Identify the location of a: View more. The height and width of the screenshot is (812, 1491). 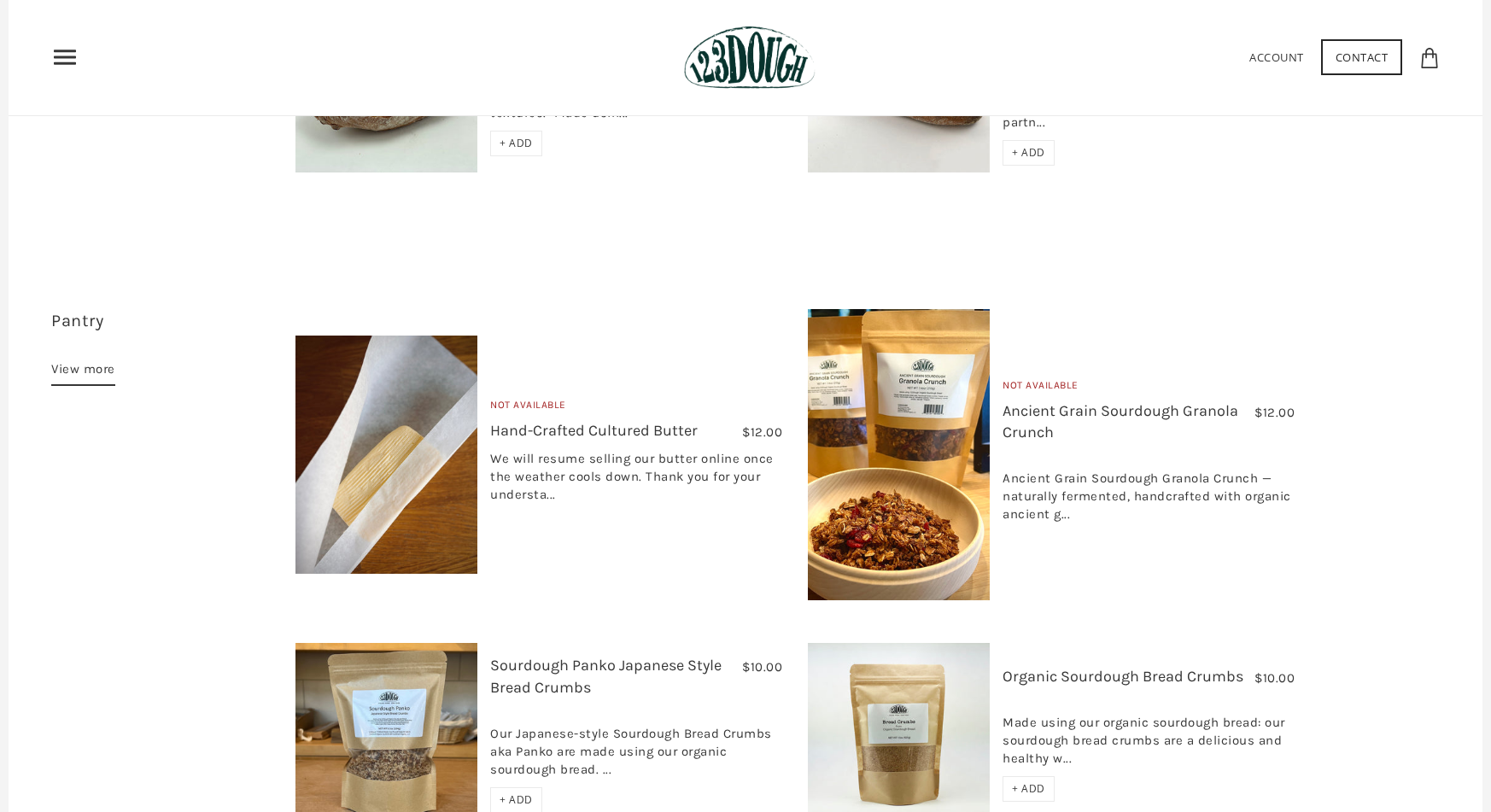
(83, 372).